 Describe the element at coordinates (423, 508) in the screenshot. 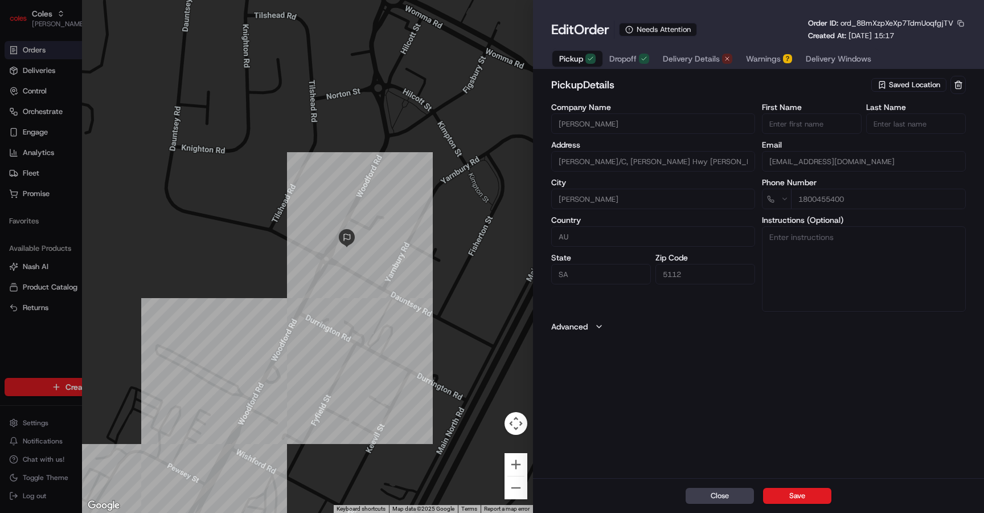

I see `span: Map data ©2025 Google` at that location.